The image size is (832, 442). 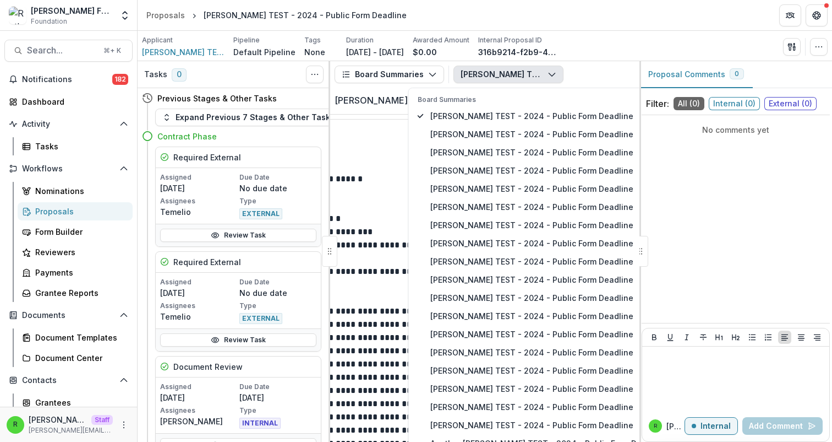 I want to click on button: Align Left, so click(x=785, y=337).